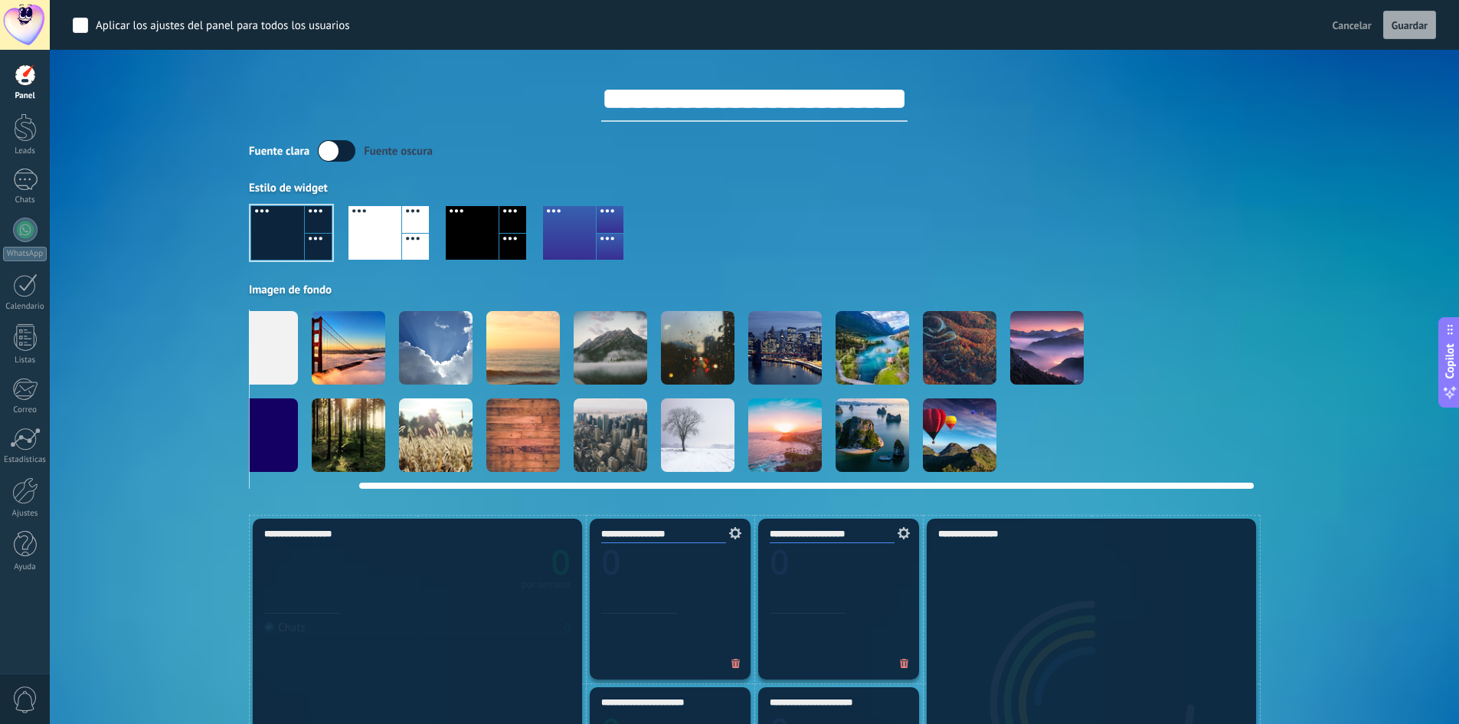  Describe the element at coordinates (25, 254) in the screenshot. I see `div: WhatsApp` at that location.